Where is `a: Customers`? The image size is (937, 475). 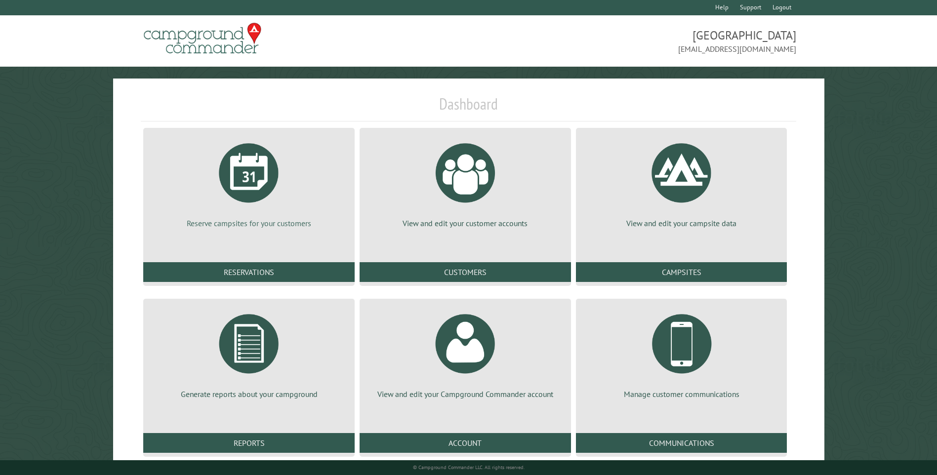 a: Customers is located at coordinates (465, 272).